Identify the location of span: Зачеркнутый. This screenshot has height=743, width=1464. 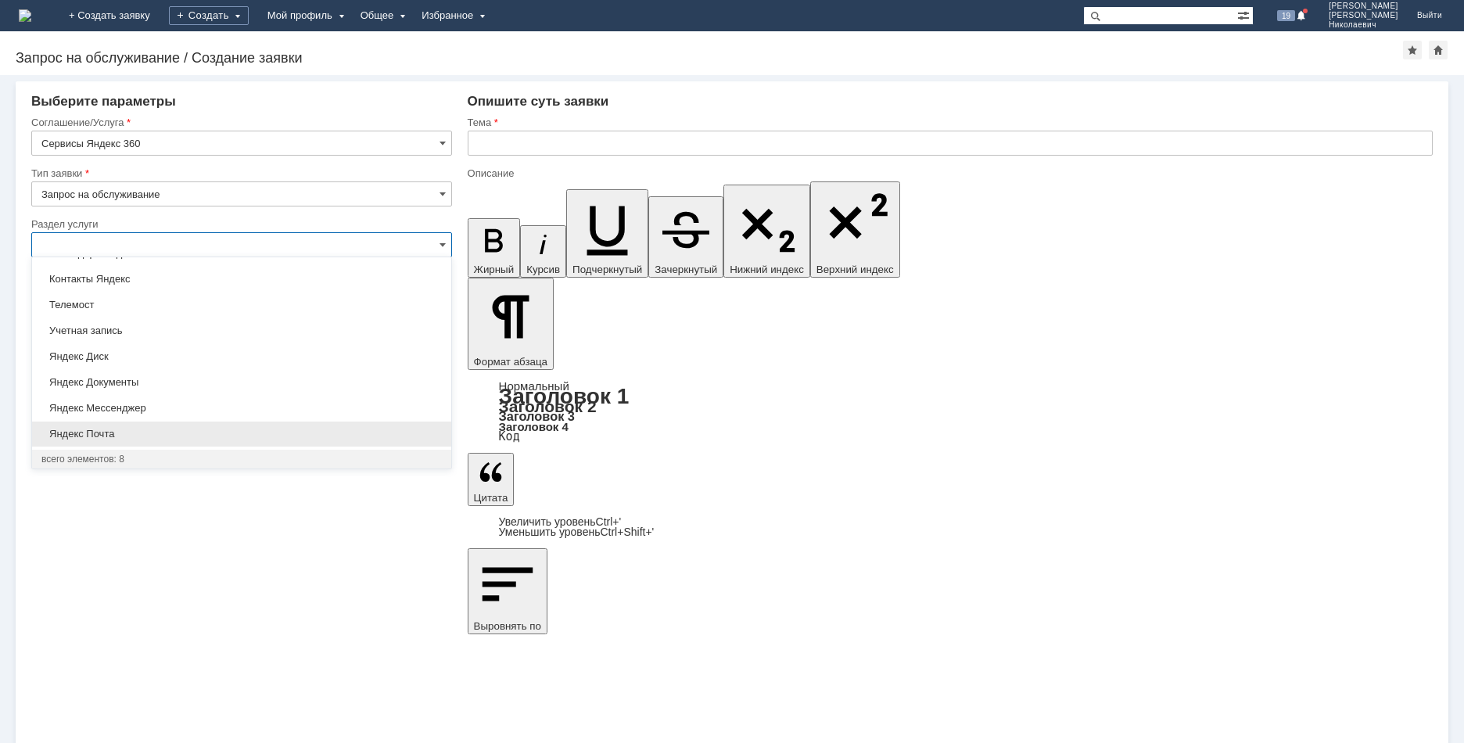
(686, 269).